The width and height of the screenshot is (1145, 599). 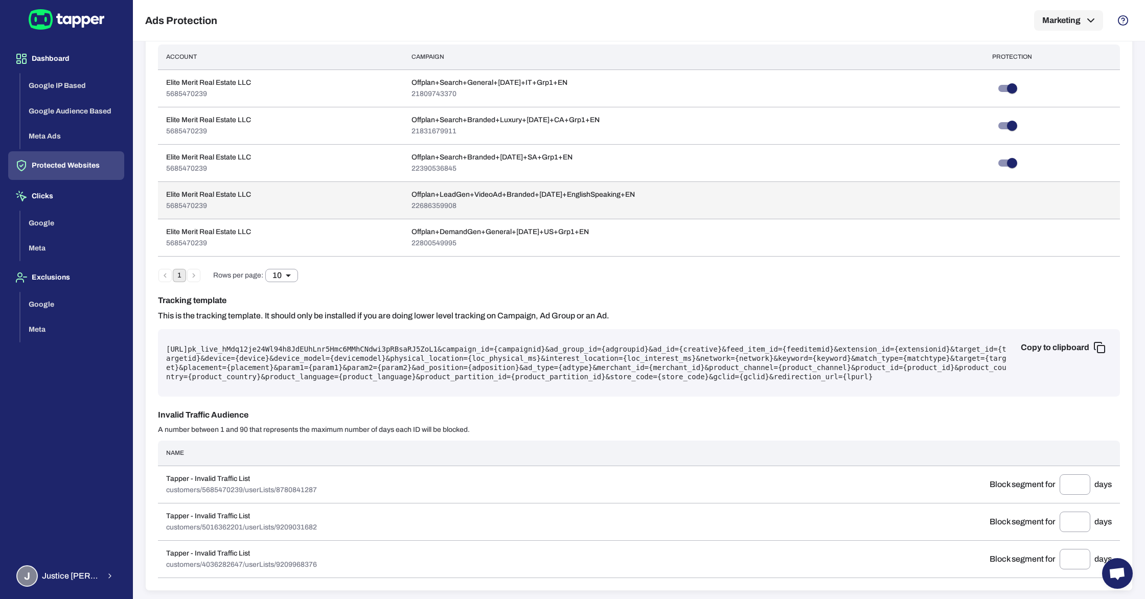 What do you see at coordinates (523, 206) in the screenshot?
I see `p: 22686359908` at bounding box center [523, 206].